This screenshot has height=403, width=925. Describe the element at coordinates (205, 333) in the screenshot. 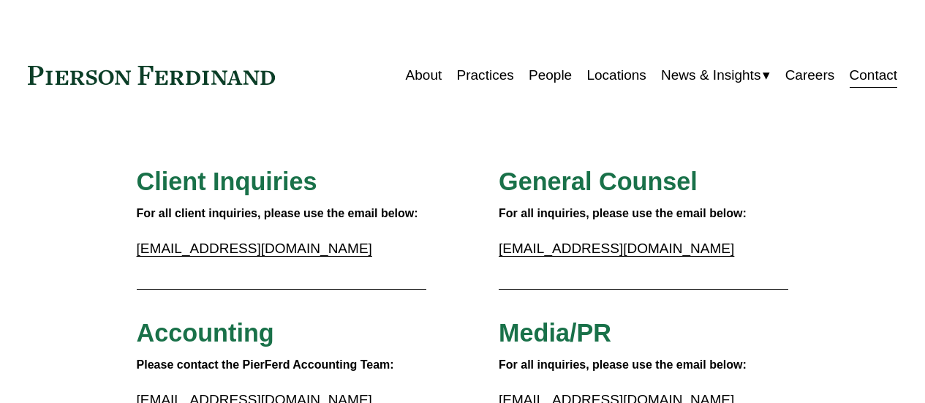

I see `span: Accounting` at that location.